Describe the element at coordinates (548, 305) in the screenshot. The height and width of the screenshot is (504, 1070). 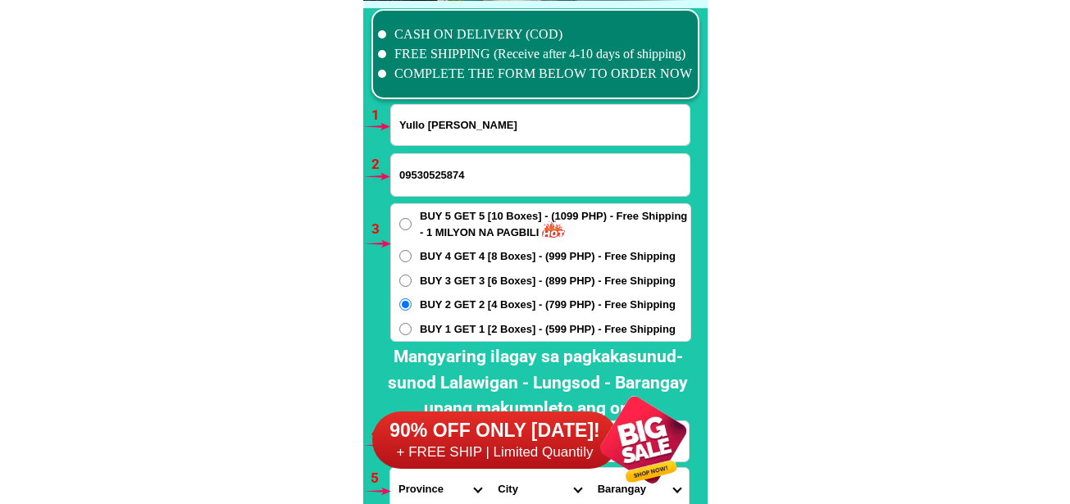
I see `span: BUY 2 GET 2 [4 Boxes] - (799 PHP) - Free Shipping` at that location.